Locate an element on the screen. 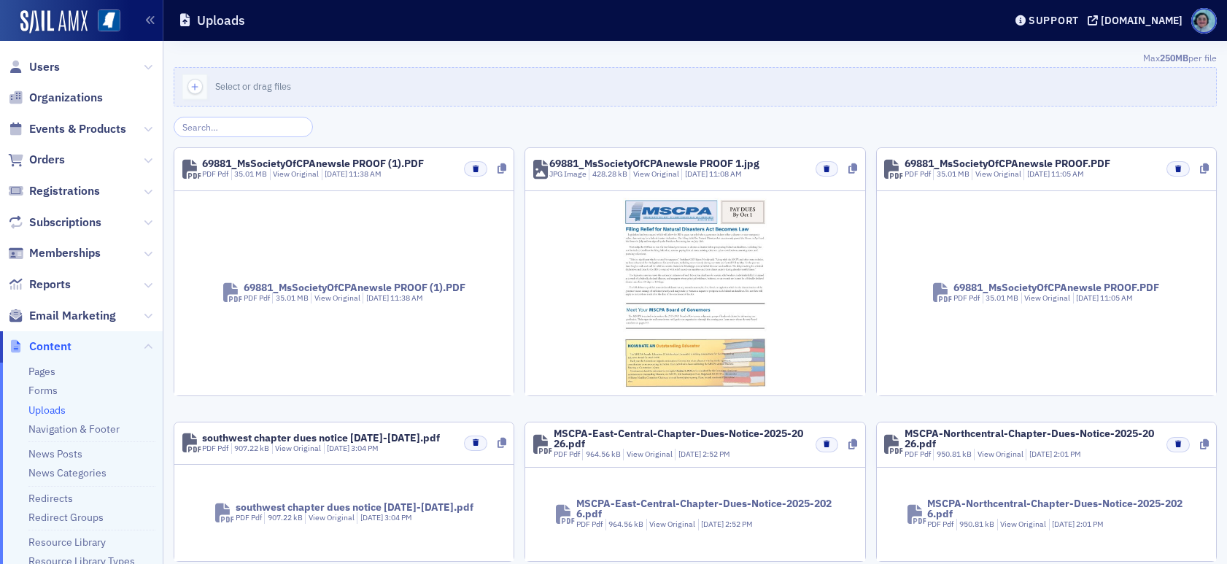  a: Email Marketing is located at coordinates (62, 316).